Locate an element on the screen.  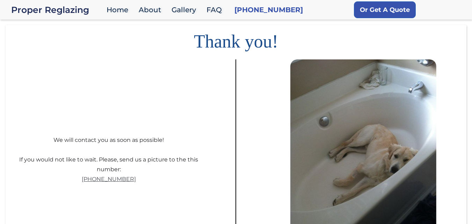
a: FAQ is located at coordinates (216, 10).